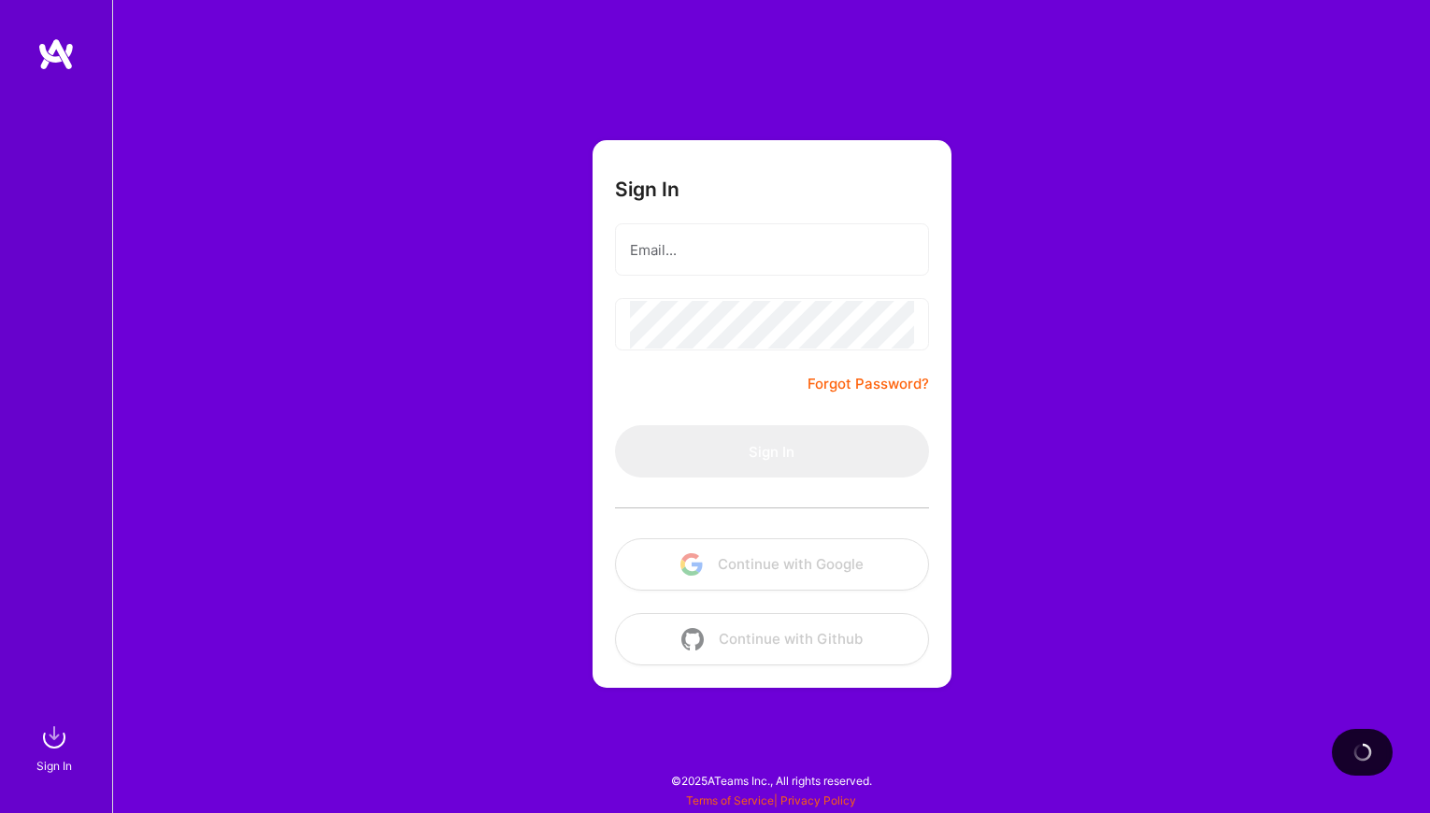 Image resolution: width=1430 pixels, height=813 pixels. What do you see at coordinates (868, 384) in the screenshot?
I see `a: Forgot Password?` at bounding box center [868, 384].